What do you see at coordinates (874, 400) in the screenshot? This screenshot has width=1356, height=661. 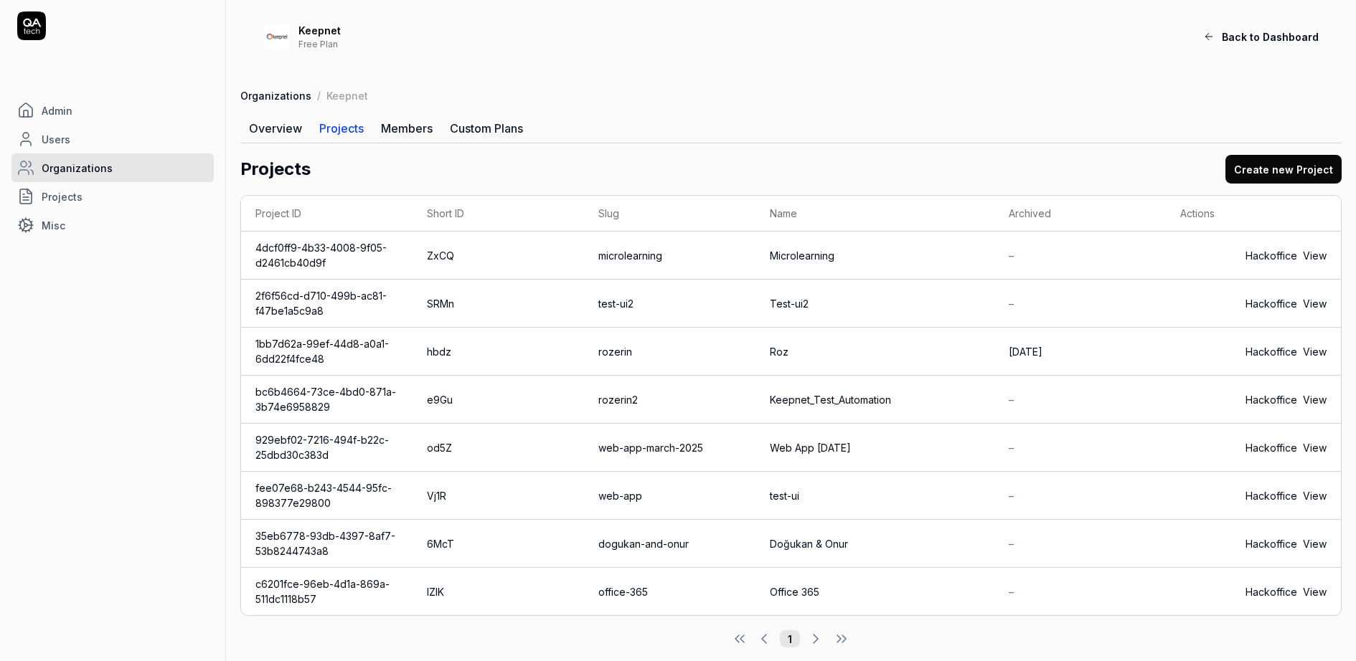 I see `td: Keepnet_Test_Automation` at bounding box center [874, 400].